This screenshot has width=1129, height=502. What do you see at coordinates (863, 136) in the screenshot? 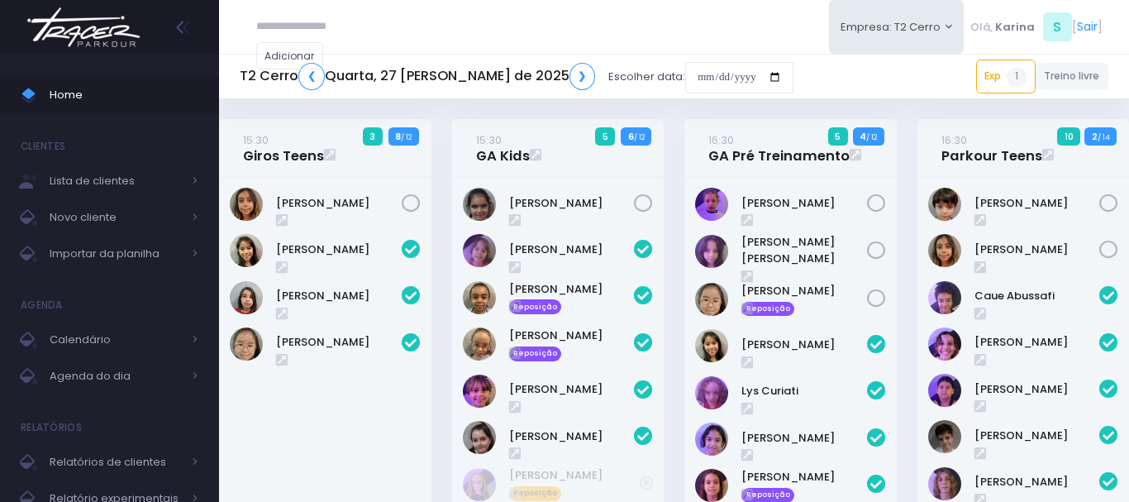
I see `strong: 4` at bounding box center [863, 136].